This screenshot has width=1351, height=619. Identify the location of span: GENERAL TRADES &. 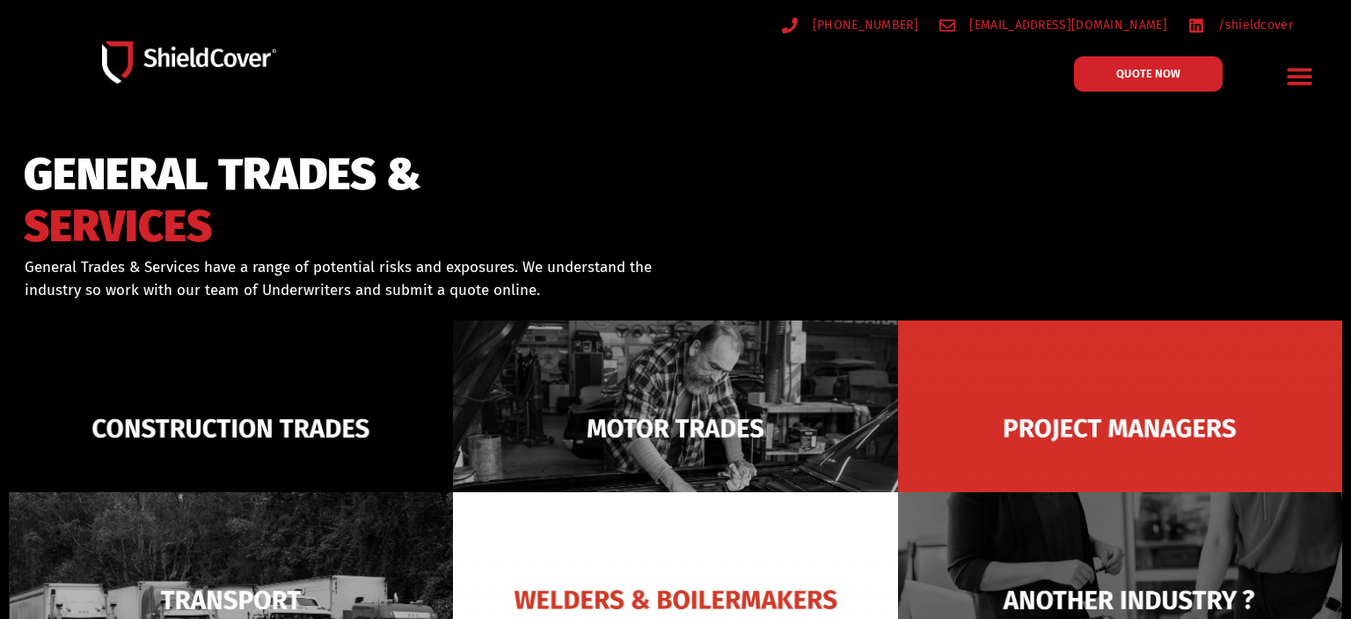
(223, 174).